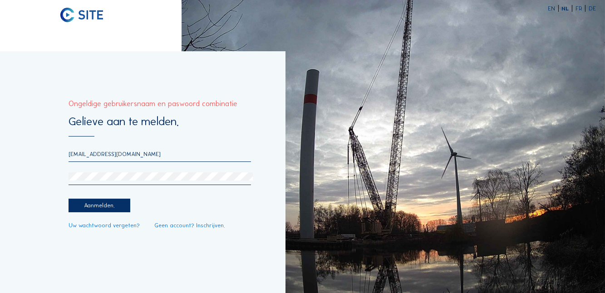  Describe the element at coordinates (580, 9) in the screenshot. I see `div: FR` at that location.